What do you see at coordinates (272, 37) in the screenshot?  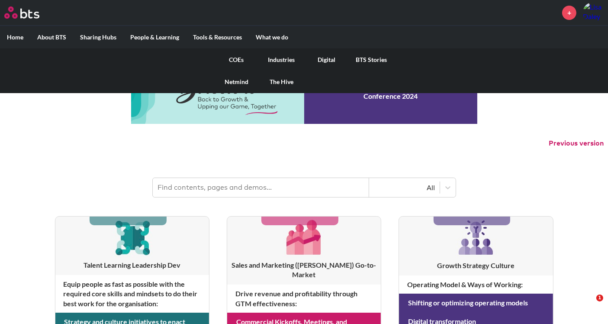 I see `label: What we do` at bounding box center [272, 37].